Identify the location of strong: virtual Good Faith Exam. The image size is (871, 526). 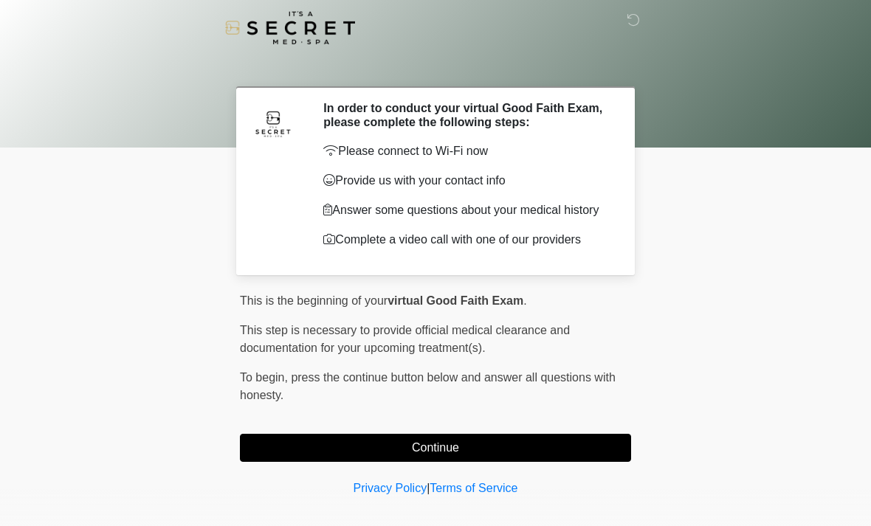
(456, 300).